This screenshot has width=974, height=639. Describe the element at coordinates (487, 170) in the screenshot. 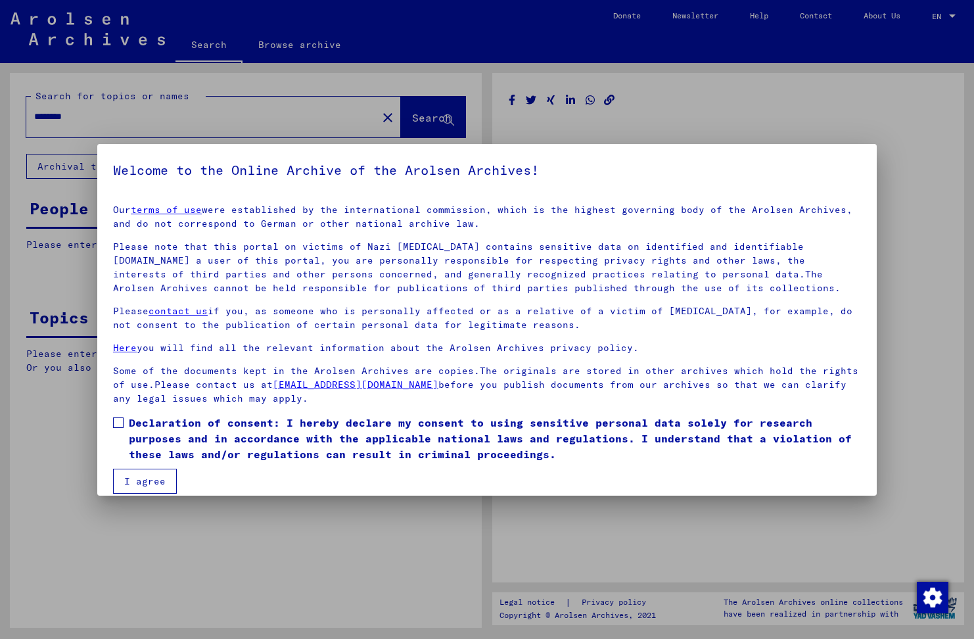

I see `h5: Welcome to the Online Archive of the Arolsen Archives!` at that location.